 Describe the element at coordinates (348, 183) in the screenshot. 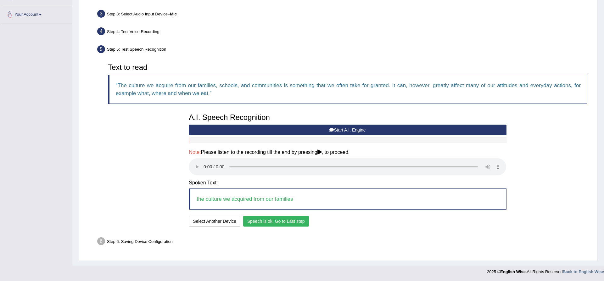

I see `h4: Spoken Text:` at that location.